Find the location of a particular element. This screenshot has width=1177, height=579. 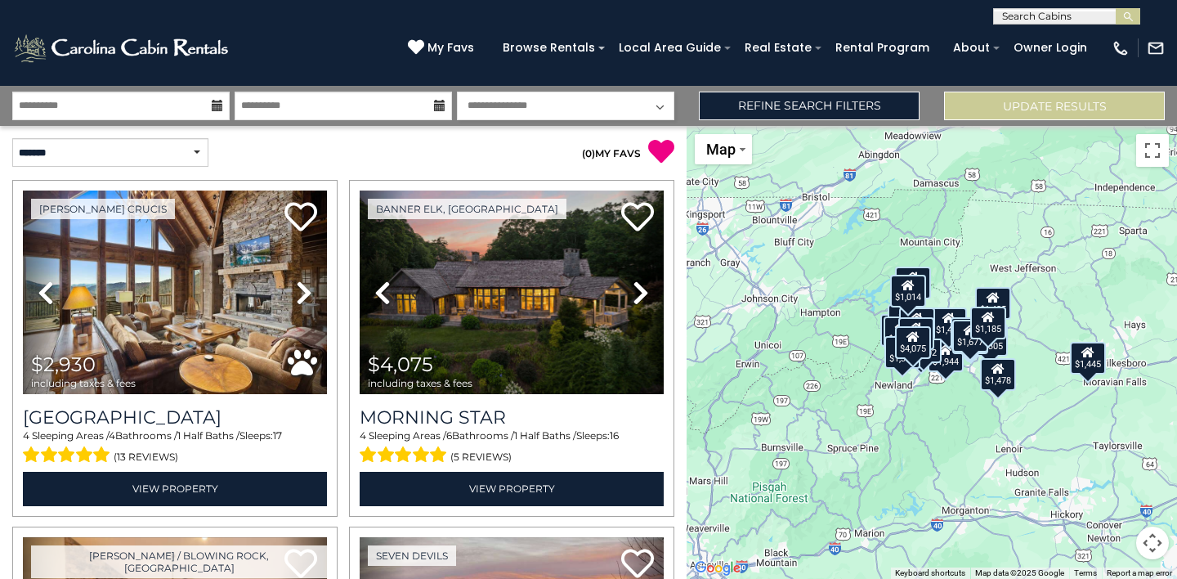

div: $1,121 is located at coordinates (916, 333).